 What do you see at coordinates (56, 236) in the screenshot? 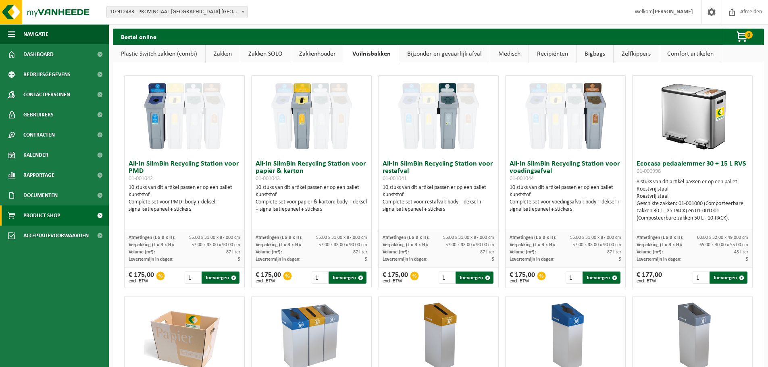
I see `span: Acceptatievoorwaarden` at bounding box center [56, 236].